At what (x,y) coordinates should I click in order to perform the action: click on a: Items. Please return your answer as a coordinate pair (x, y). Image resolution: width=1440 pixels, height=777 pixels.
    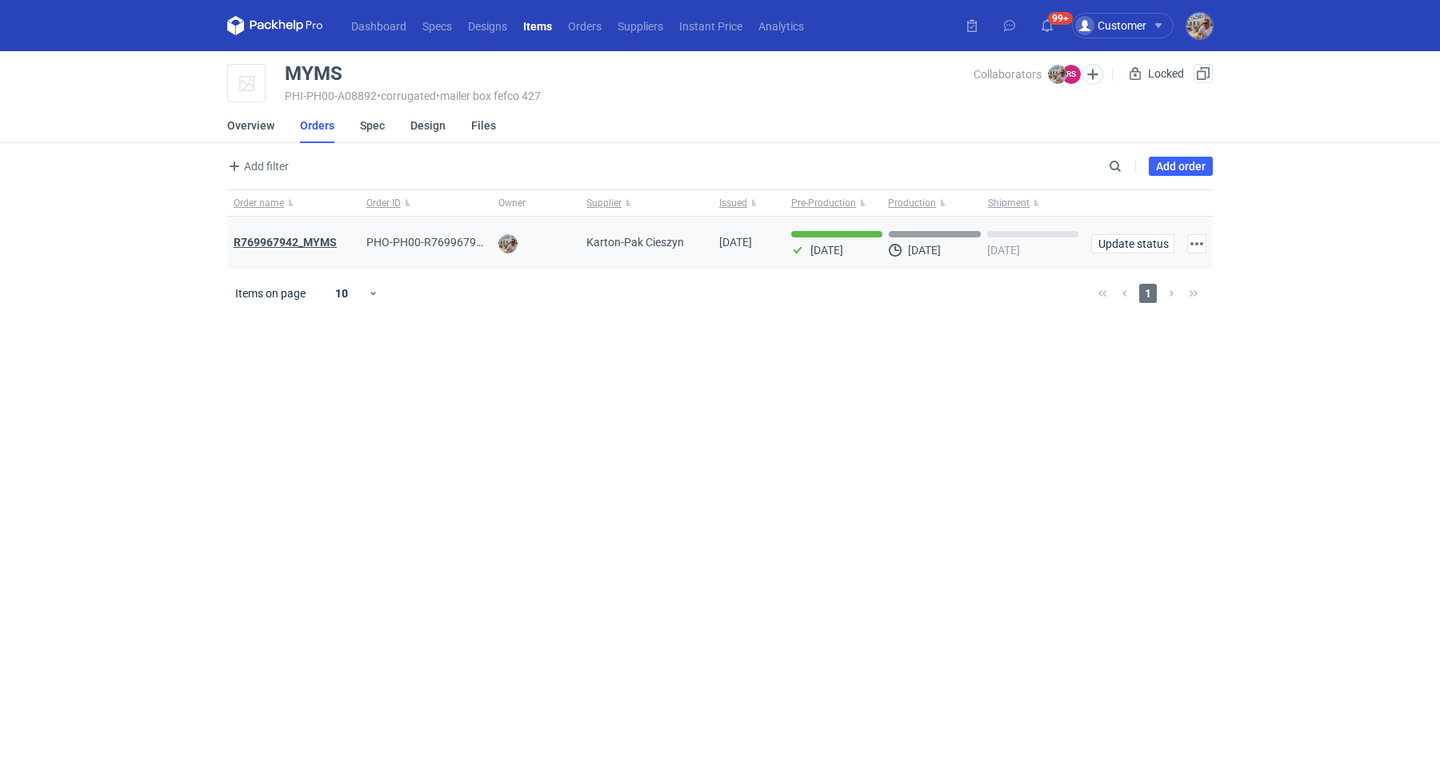
    Looking at the image, I should click on (537, 26).